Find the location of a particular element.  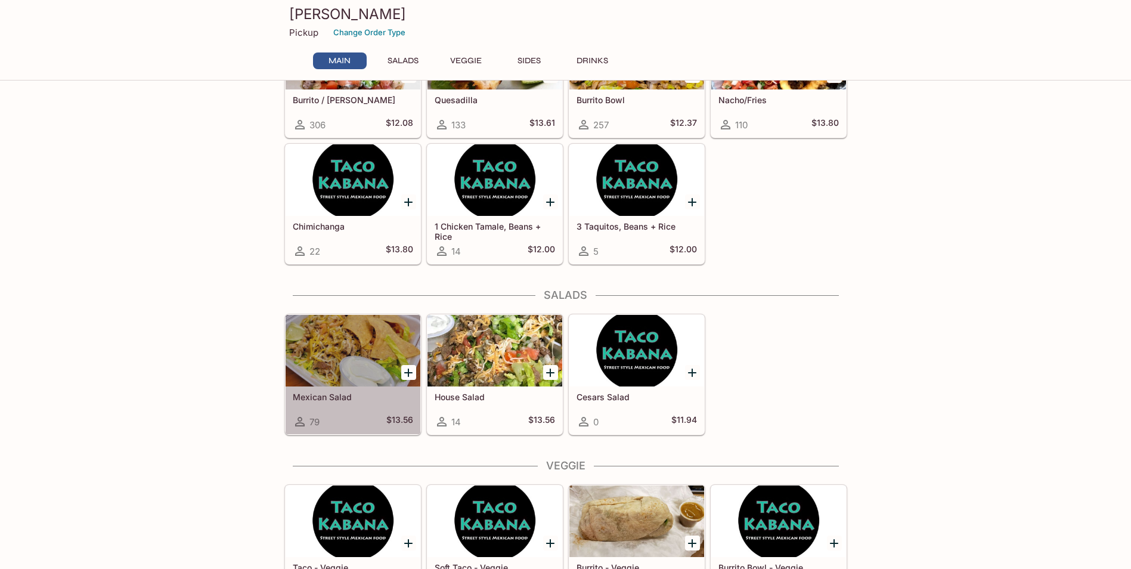

button: Add Cesars Salad is located at coordinates (692, 372).